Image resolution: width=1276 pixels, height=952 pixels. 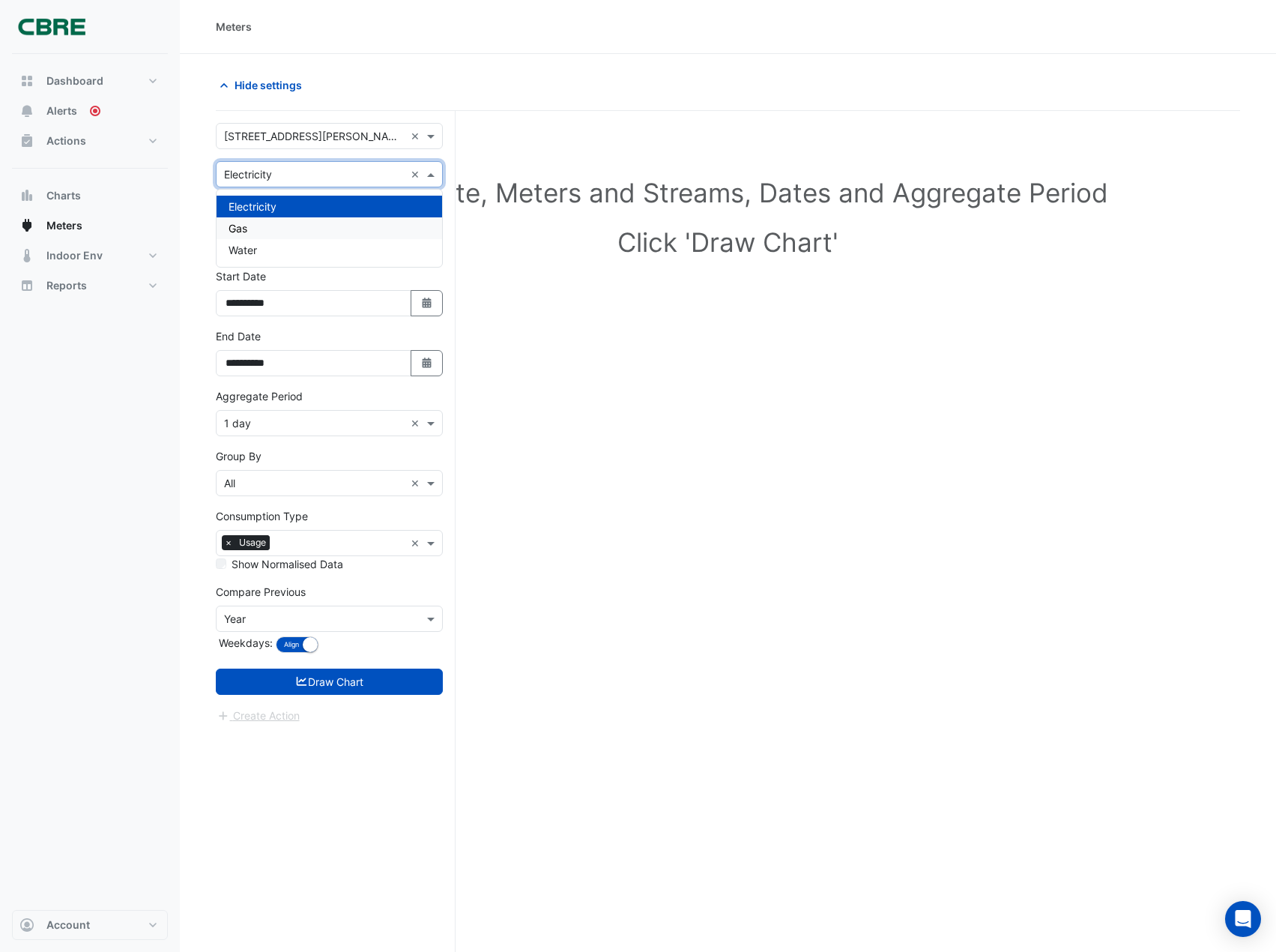 What do you see at coordinates (259, 396) in the screenshot?
I see `label: Aggregate Period` at bounding box center [259, 396].